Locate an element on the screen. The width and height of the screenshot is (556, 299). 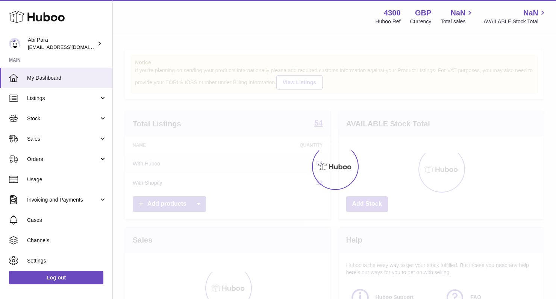
div: Abi Para is located at coordinates (62, 44).